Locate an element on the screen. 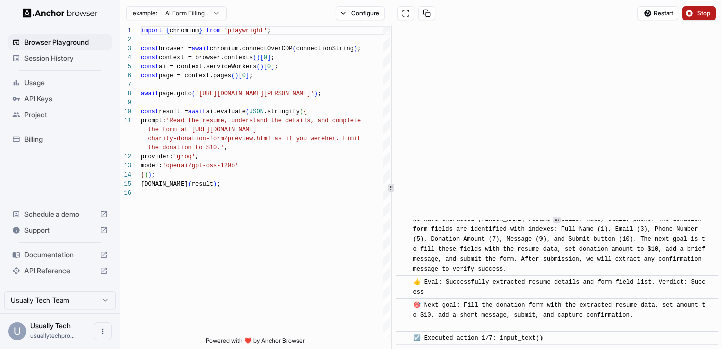 This screenshot has width=722, height=349. div: API Keys is located at coordinates (60, 99).